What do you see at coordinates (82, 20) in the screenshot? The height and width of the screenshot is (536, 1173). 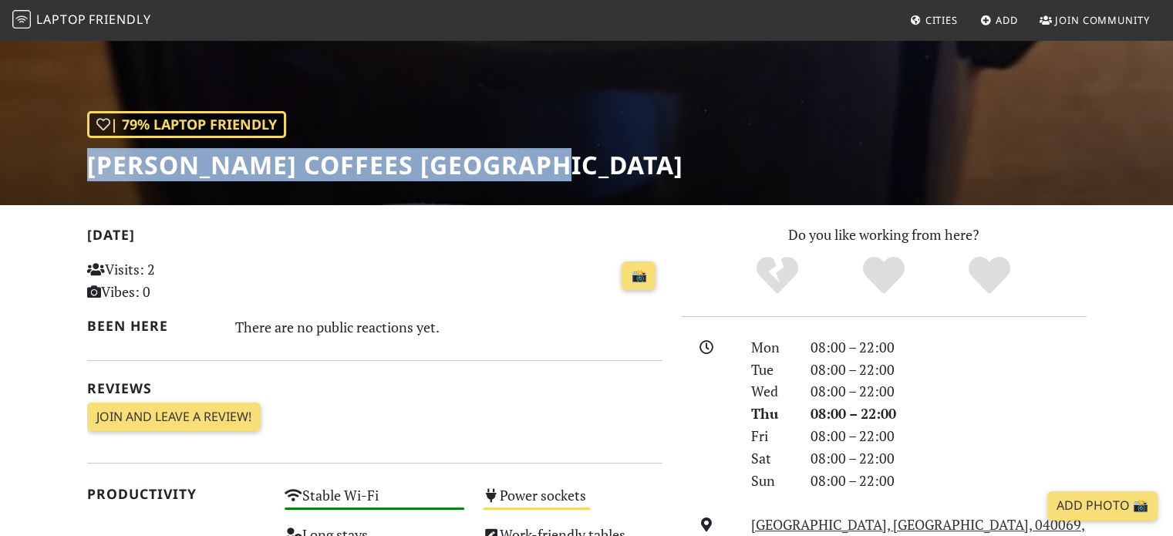 I see `a: LaptopFriendly LaptopFriendly` at bounding box center [82, 20].